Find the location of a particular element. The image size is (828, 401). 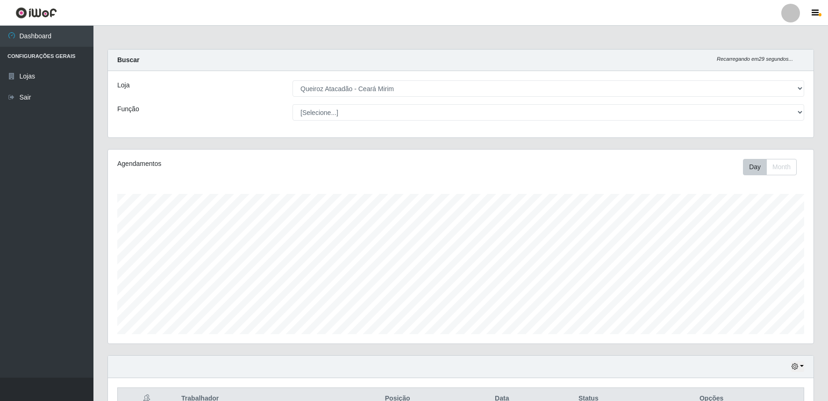

button: Day is located at coordinates (754, 167).